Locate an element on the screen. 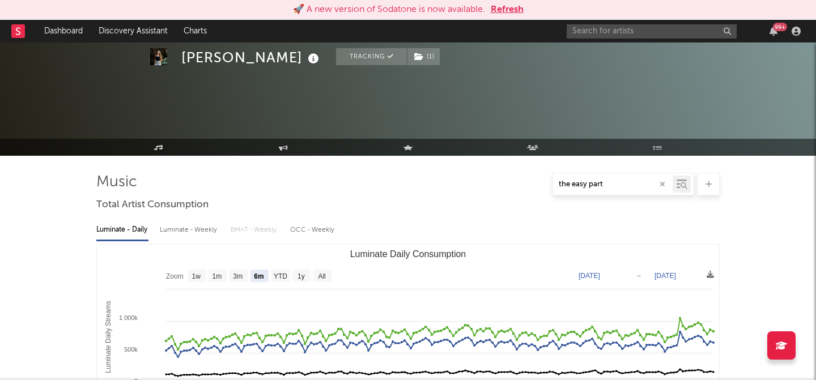 This screenshot has height=380, width=816. text: YTD is located at coordinates (280, 276).